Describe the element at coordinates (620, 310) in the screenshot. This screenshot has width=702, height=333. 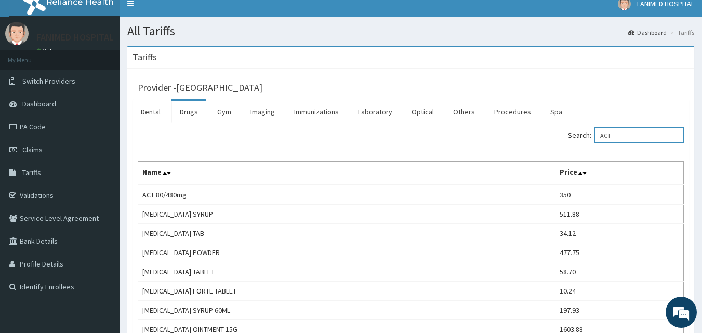
I see `td: 197.93` at that location.